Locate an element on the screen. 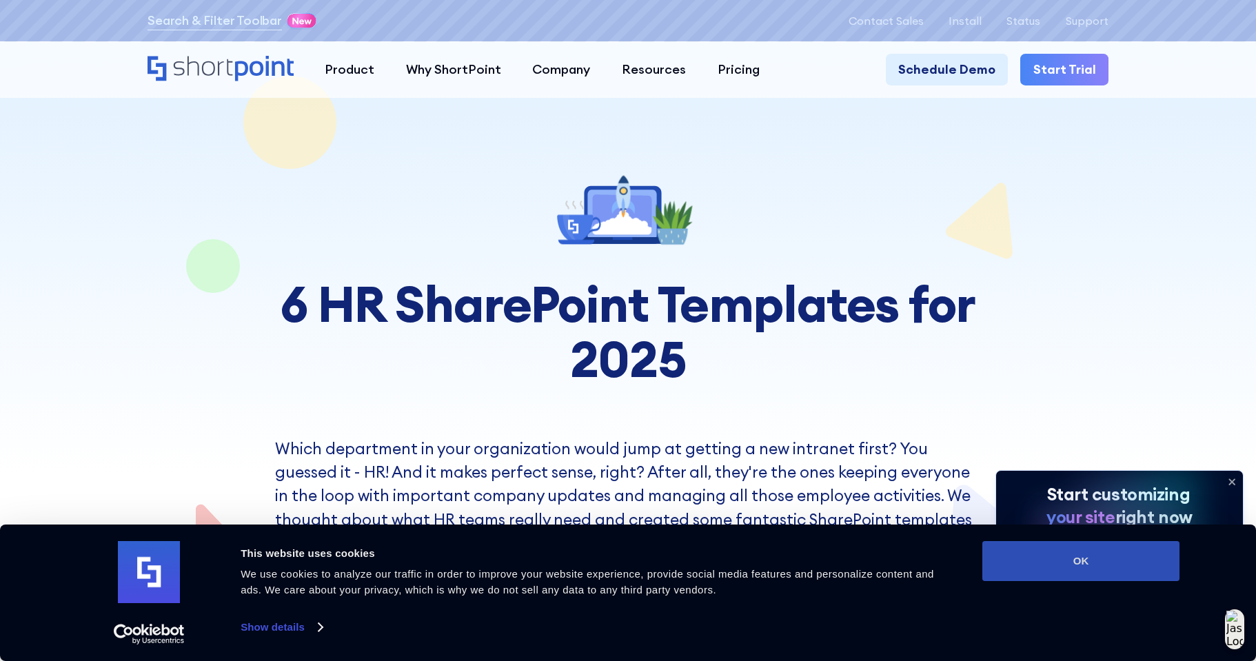 Image resolution: width=1256 pixels, height=661 pixels. div: Why ShortPoint is located at coordinates (454, 69).